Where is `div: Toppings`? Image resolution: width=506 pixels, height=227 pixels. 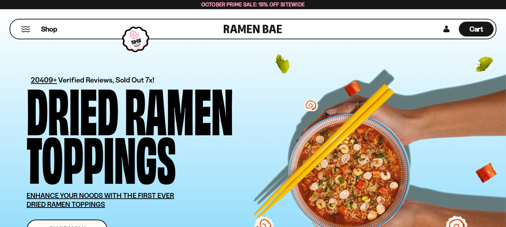
div: Toppings is located at coordinates (101, 156).